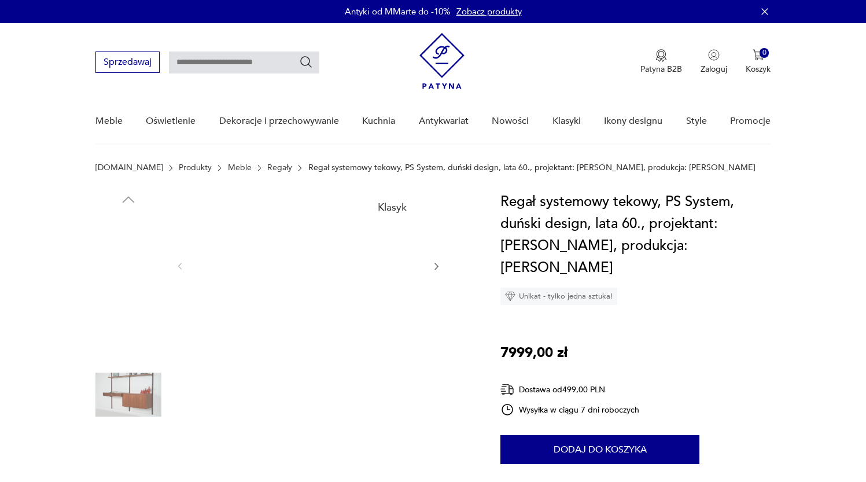 The height and width of the screenshot is (482, 866). What do you see at coordinates (534, 353) in the screenshot?
I see `p: 7999,00 zł` at bounding box center [534, 353].